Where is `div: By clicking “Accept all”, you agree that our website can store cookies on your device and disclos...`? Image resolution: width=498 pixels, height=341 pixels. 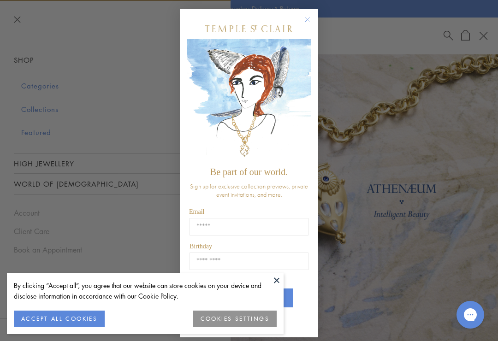
div: By clicking “Accept all”, you agree that our website can store cookies on your device and disclos... is located at coordinates (145, 291).